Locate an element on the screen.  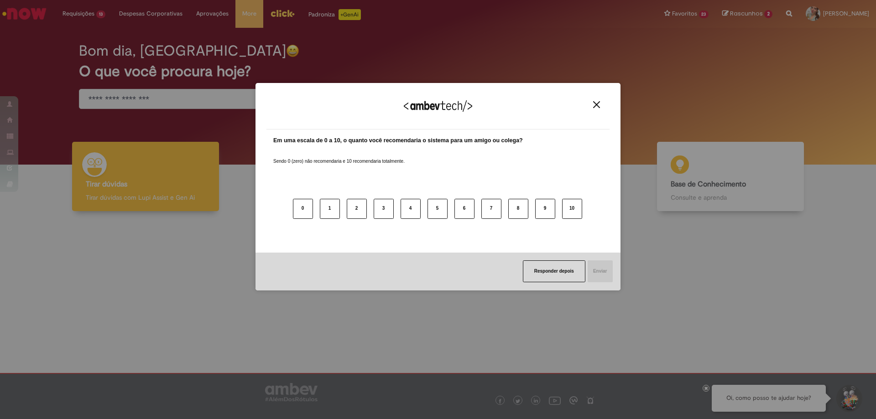
button: 2 is located at coordinates (357, 209).